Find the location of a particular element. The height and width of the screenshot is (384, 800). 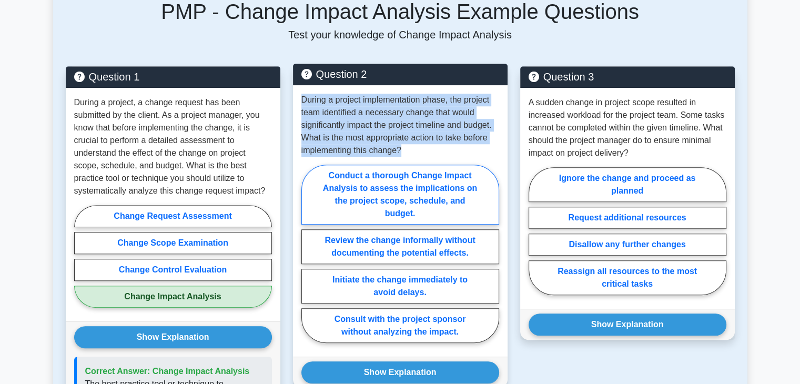

label: Ignore the change and proceed as planned is located at coordinates (627, 185).